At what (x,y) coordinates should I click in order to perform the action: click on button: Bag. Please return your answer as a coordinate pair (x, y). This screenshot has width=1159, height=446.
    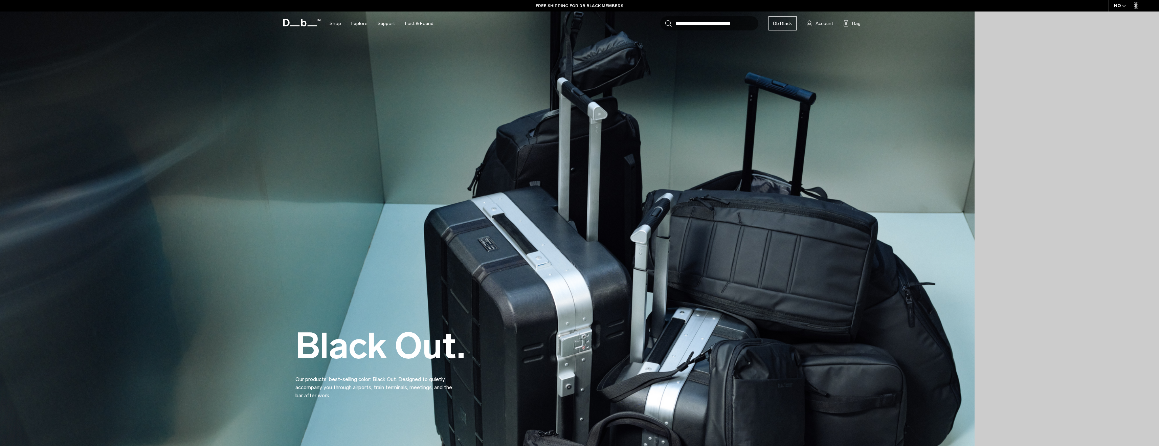
    Looking at the image, I should click on (851, 23).